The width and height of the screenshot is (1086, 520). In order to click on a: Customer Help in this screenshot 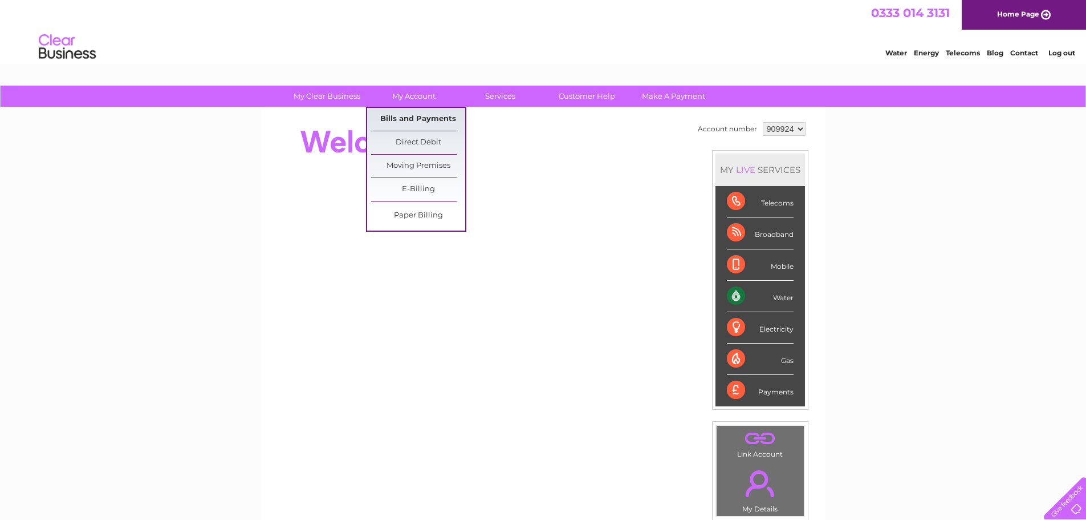, I will do `click(587, 96)`.